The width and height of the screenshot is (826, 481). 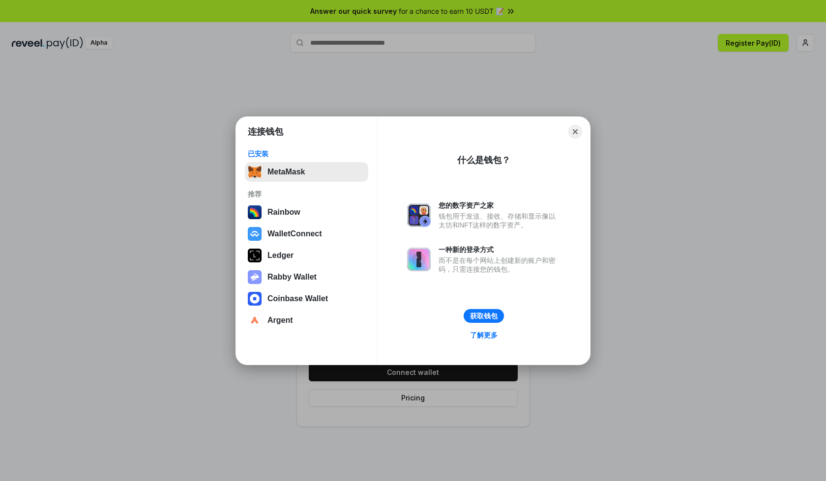 I want to click on div: Rainbow, so click(x=284, y=212).